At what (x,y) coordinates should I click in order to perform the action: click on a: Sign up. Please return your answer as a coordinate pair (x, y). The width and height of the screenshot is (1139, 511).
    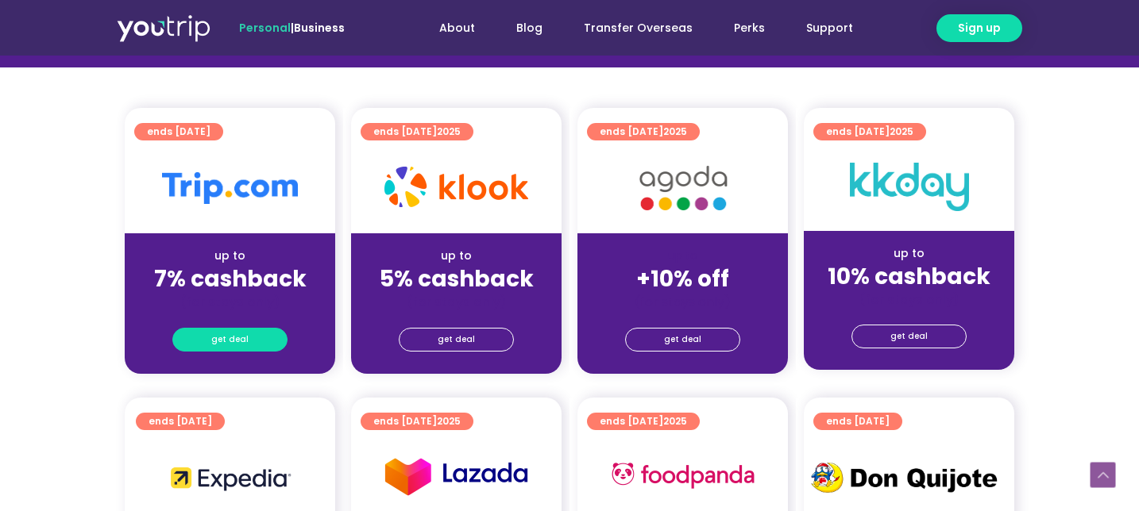
    Looking at the image, I should click on (979, 28).